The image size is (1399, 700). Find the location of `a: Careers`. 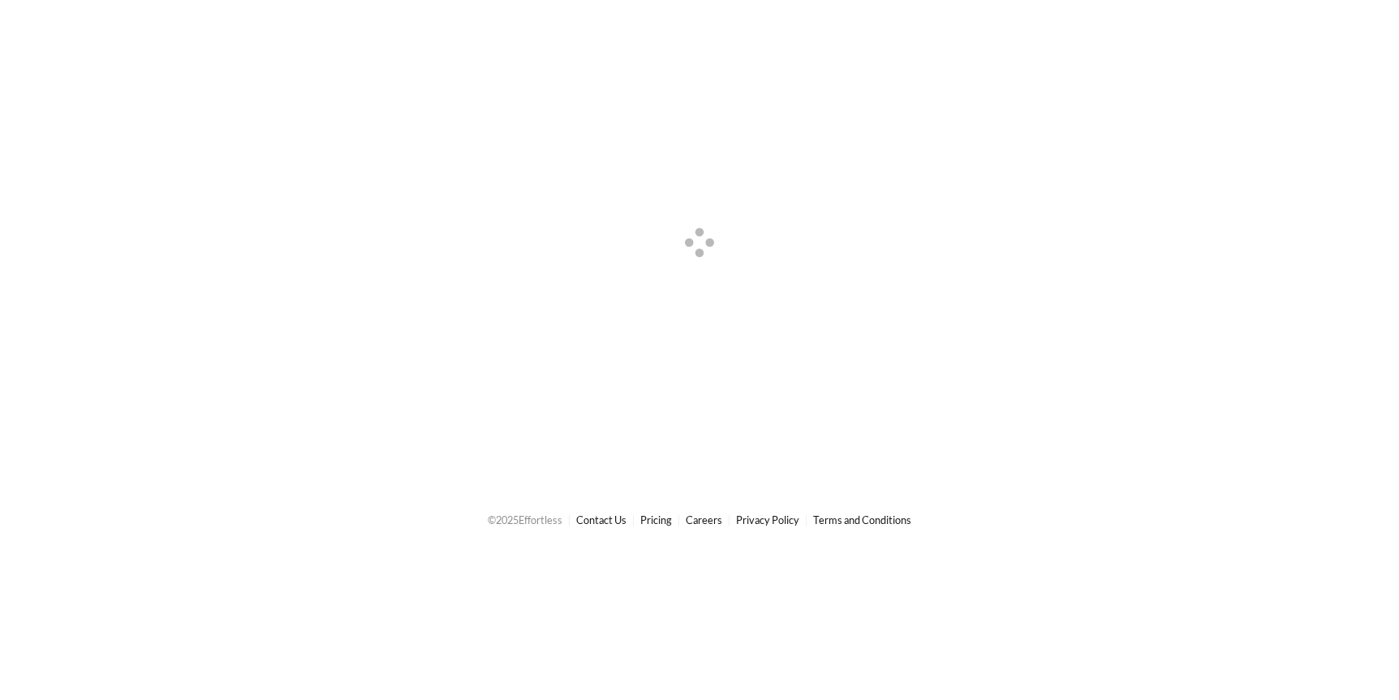

a: Careers is located at coordinates (703, 520).